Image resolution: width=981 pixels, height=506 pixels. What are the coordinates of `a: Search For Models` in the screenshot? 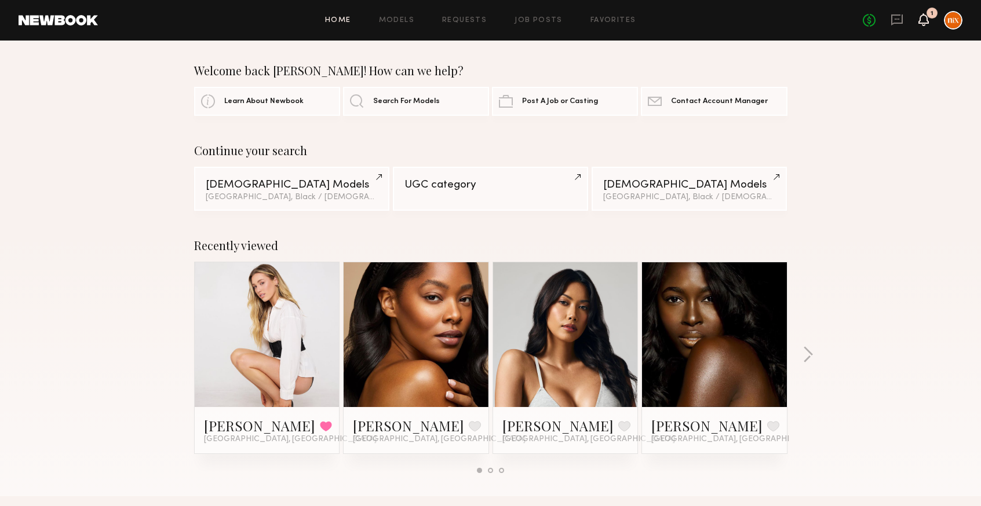 It's located at (416, 101).